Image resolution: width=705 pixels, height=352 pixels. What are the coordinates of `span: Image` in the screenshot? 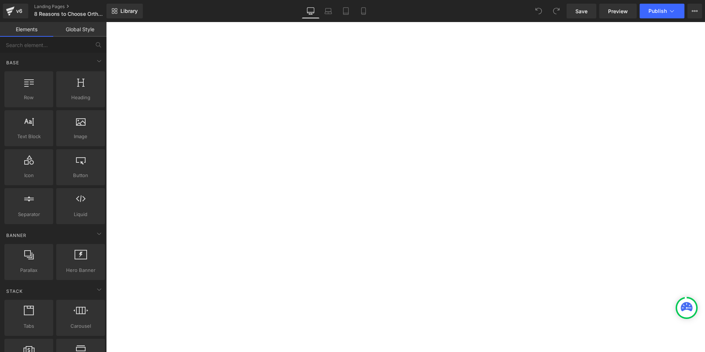 It's located at (80, 136).